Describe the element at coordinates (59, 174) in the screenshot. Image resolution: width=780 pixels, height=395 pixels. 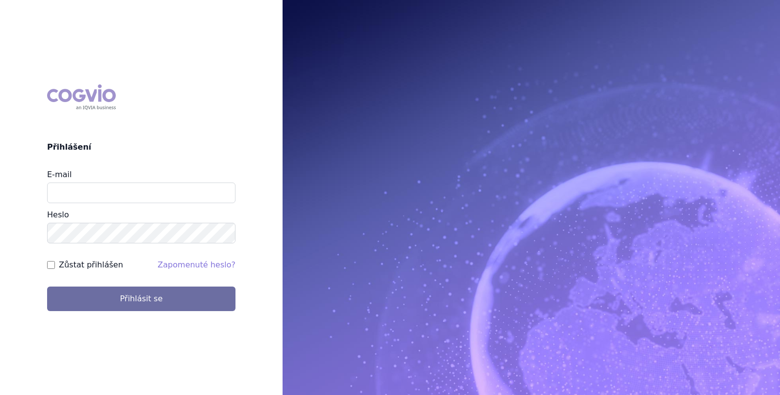
I see `label: E-mail` at that location.